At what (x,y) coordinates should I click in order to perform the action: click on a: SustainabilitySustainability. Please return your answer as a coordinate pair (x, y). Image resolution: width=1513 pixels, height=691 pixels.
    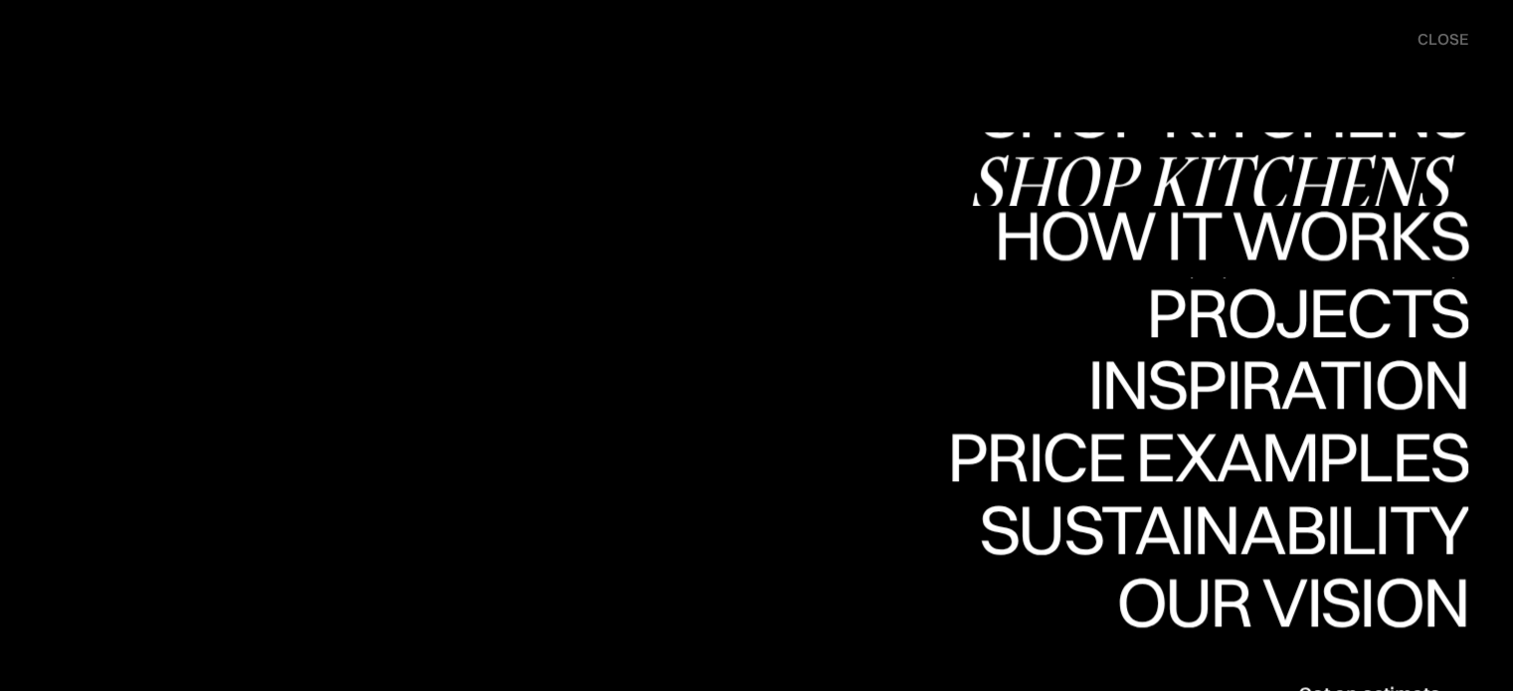
    Looking at the image, I should click on (1215, 530).